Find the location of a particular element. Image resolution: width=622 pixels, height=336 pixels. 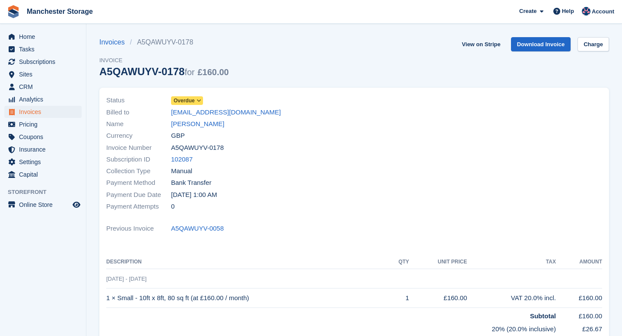

span: Insurance is located at coordinates (45, 149).